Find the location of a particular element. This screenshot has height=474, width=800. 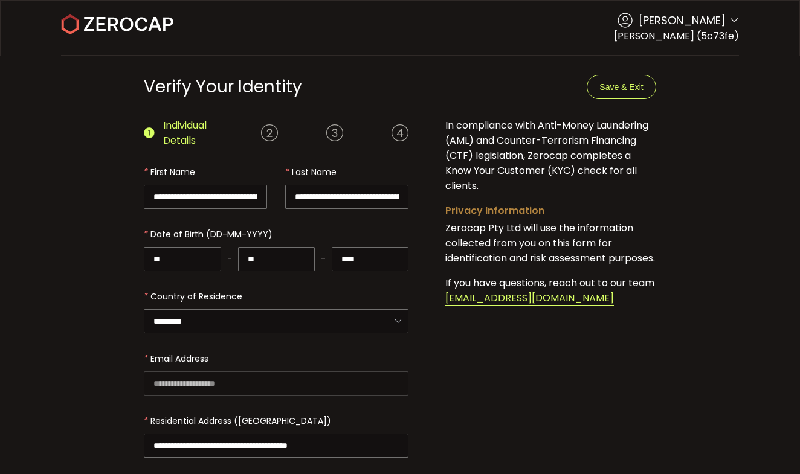

span: If you have questions, reach out to our team is located at coordinates (550, 283).